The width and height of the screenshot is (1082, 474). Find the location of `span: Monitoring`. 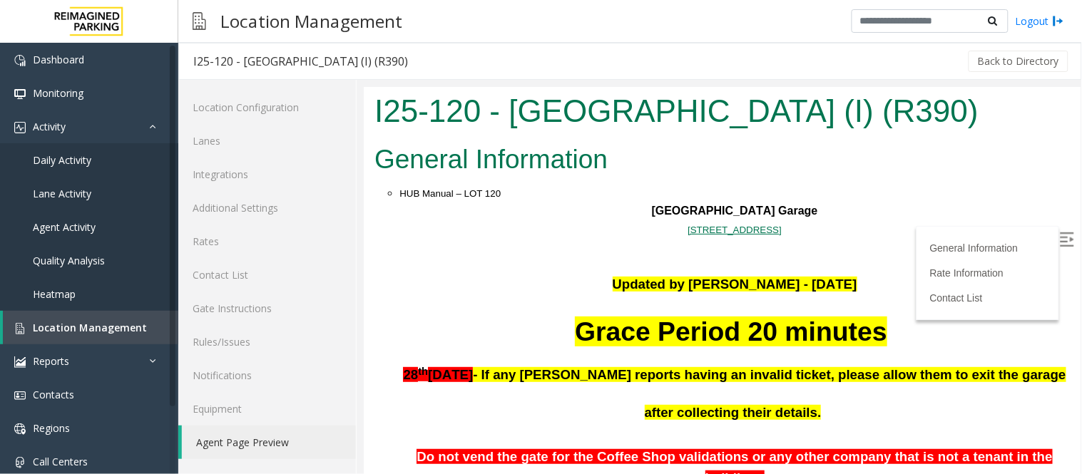

span: Monitoring is located at coordinates (58, 93).